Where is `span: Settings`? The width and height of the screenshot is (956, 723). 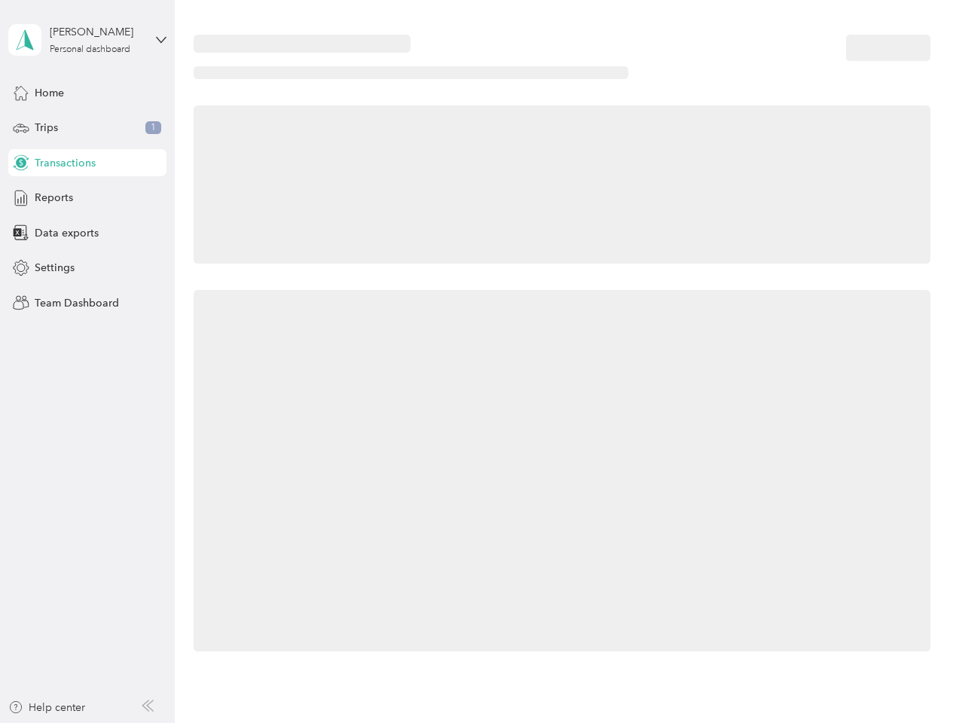
span: Settings is located at coordinates (54, 268).